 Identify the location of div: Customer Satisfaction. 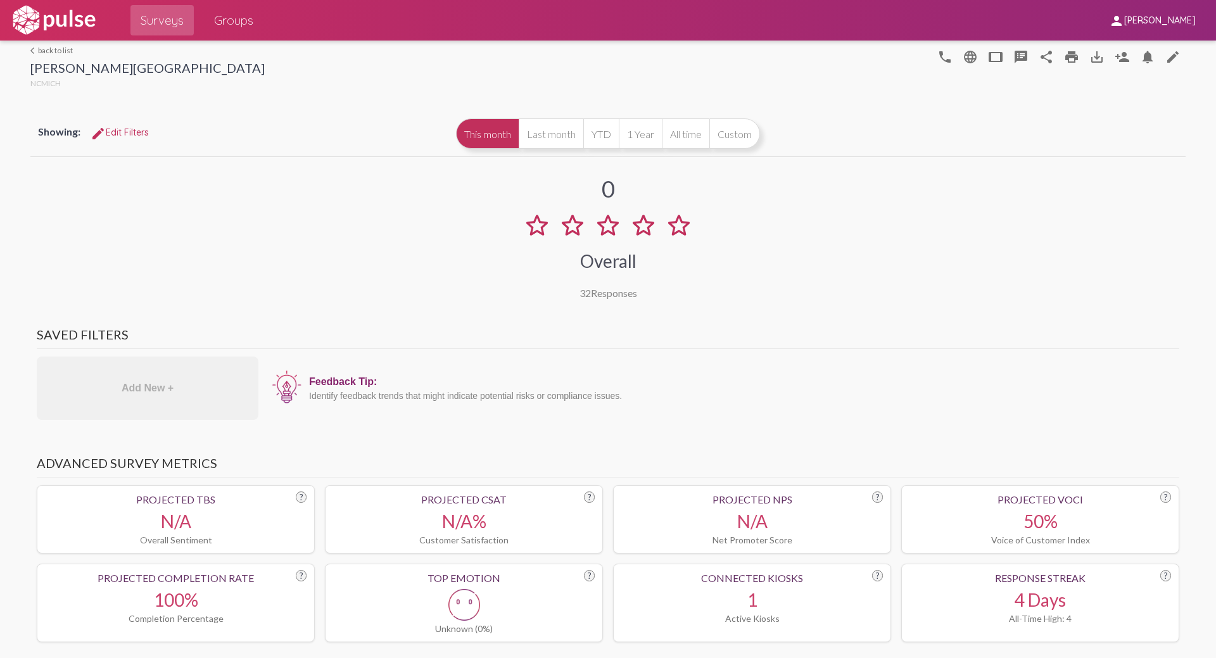
(464, 540).